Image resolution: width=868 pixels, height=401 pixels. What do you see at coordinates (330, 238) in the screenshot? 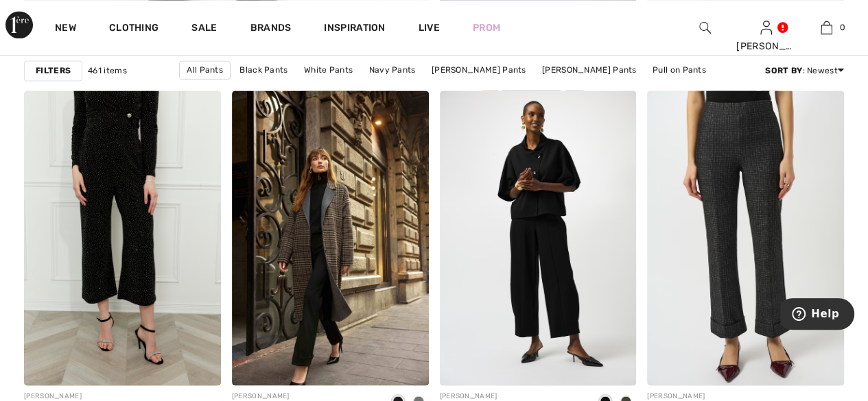
I see `img: Formal Flare Trousers Style 253039. Black` at bounding box center [330, 238].